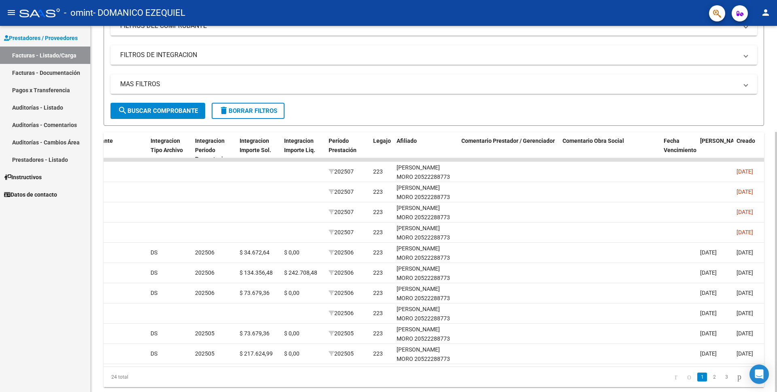  What do you see at coordinates (714, 377) in the screenshot?
I see `a: 2` at bounding box center [714, 377].